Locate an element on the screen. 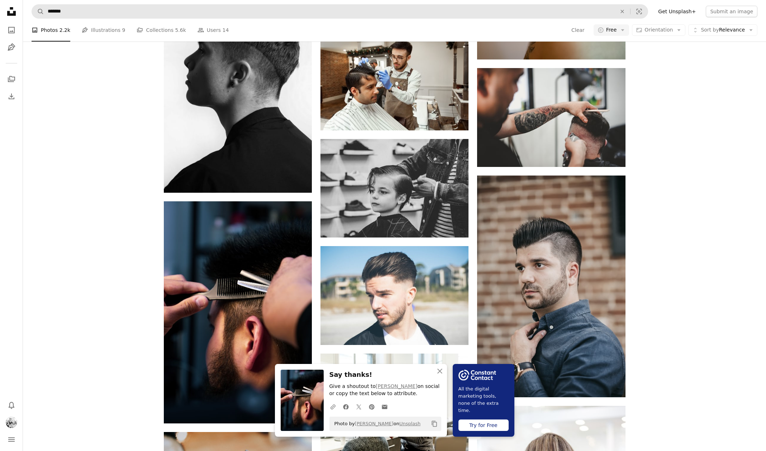 The height and width of the screenshot is (451, 766). span: 14 is located at coordinates (226, 30).